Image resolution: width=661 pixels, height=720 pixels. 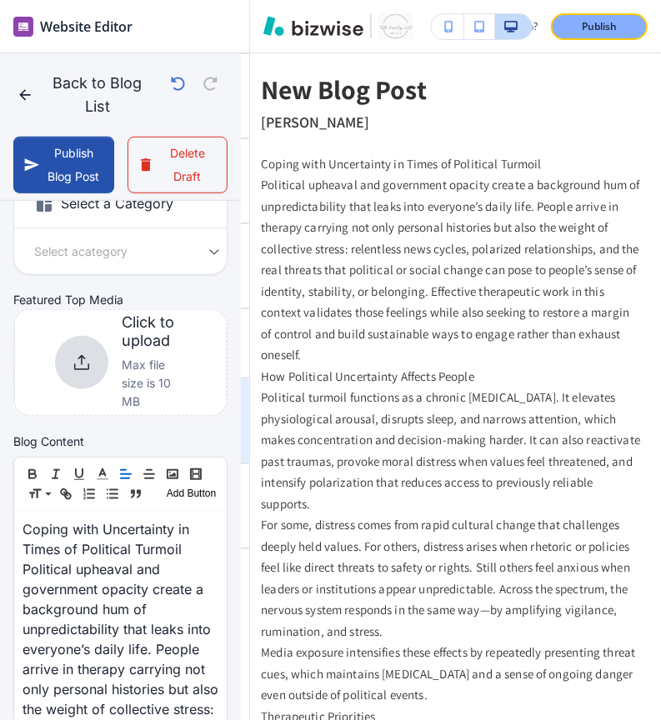 I want to click on h2: Blog Content, so click(x=48, y=441).